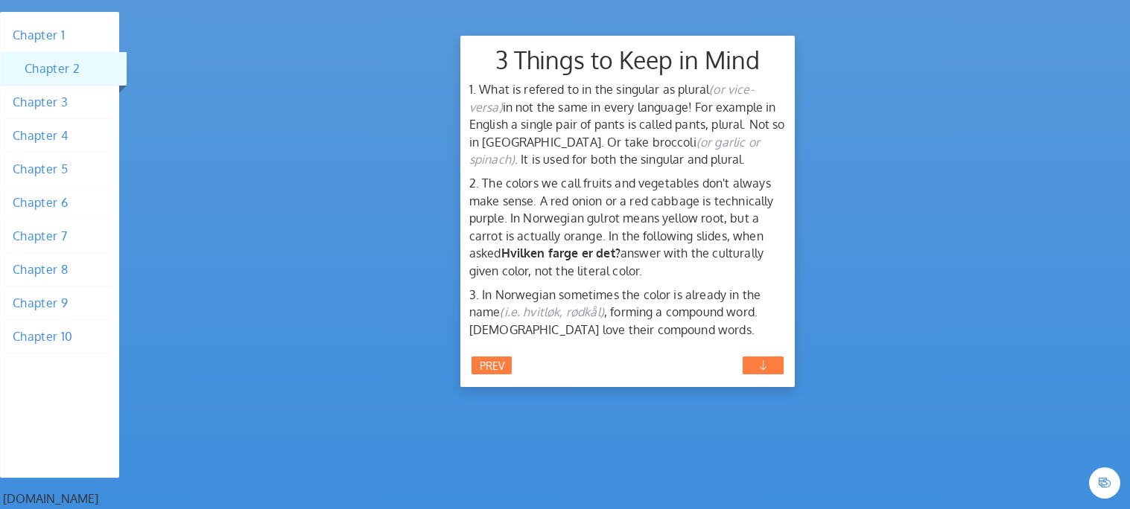 The image size is (1130, 509). I want to click on p: 2. The colors we call fruits and vegetables don't always make sense. A red onion or a red cabbage..., so click(628, 228).